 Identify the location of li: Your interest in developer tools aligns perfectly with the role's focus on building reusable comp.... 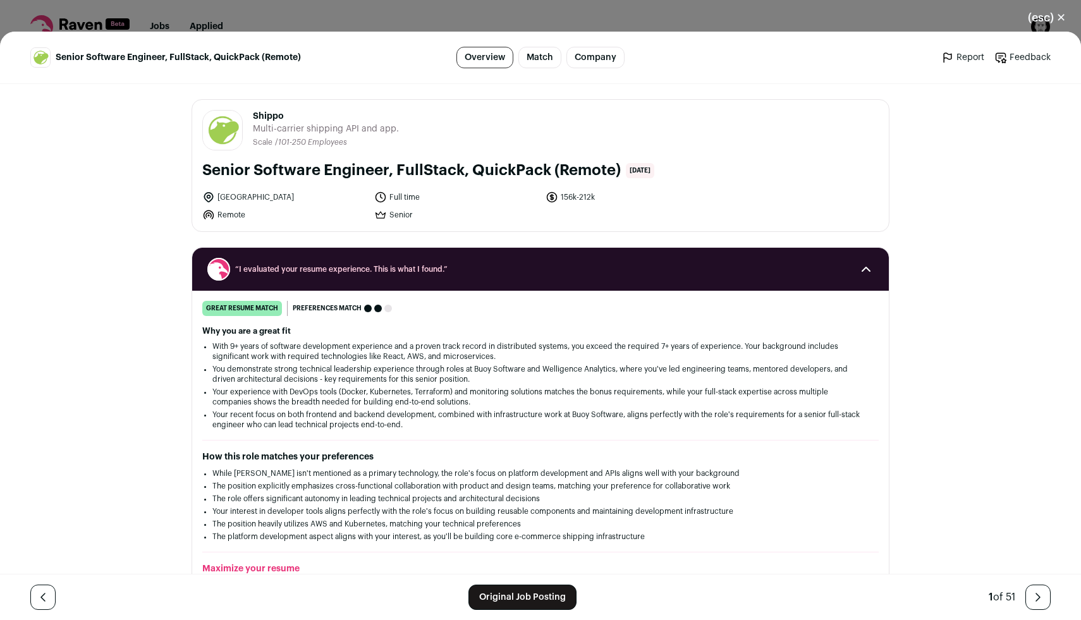
(540, 511).